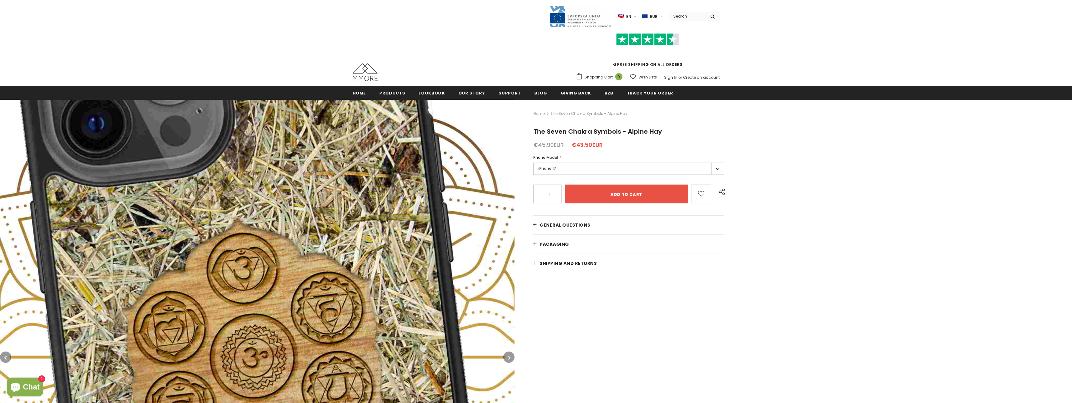 The image size is (1072, 403). What do you see at coordinates (629, 225) in the screenshot?
I see `a: General Questions` at bounding box center [629, 225].